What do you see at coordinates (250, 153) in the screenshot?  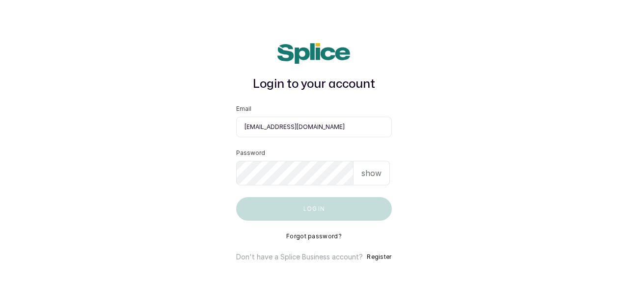 I see `label: Password` at bounding box center [250, 153].